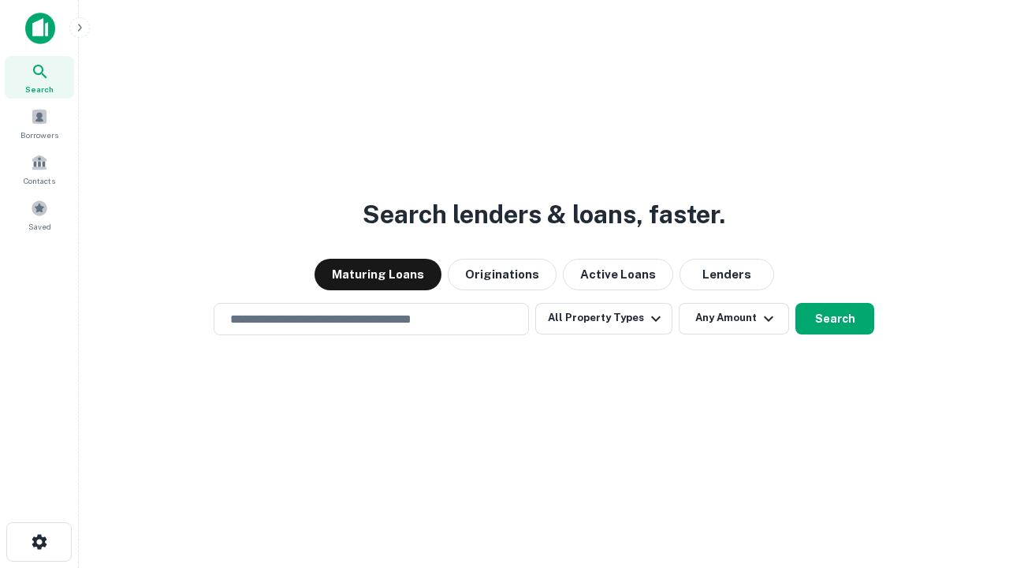 This screenshot has height=568, width=1009. I want to click on a: Saved, so click(39, 214).